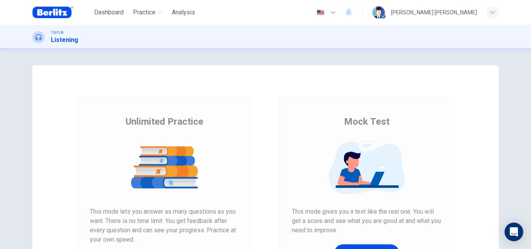 This screenshot has height=249, width=531. Describe the element at coordinates (57, 33) in the screenshot. I see `span: TOEFL®` at that location.